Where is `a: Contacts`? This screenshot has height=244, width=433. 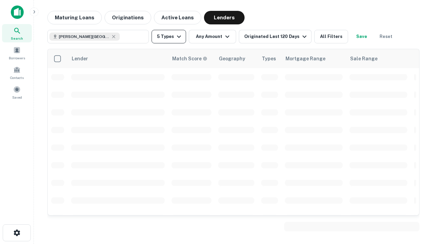 a: Contacts is located at coordinates (17, 72).